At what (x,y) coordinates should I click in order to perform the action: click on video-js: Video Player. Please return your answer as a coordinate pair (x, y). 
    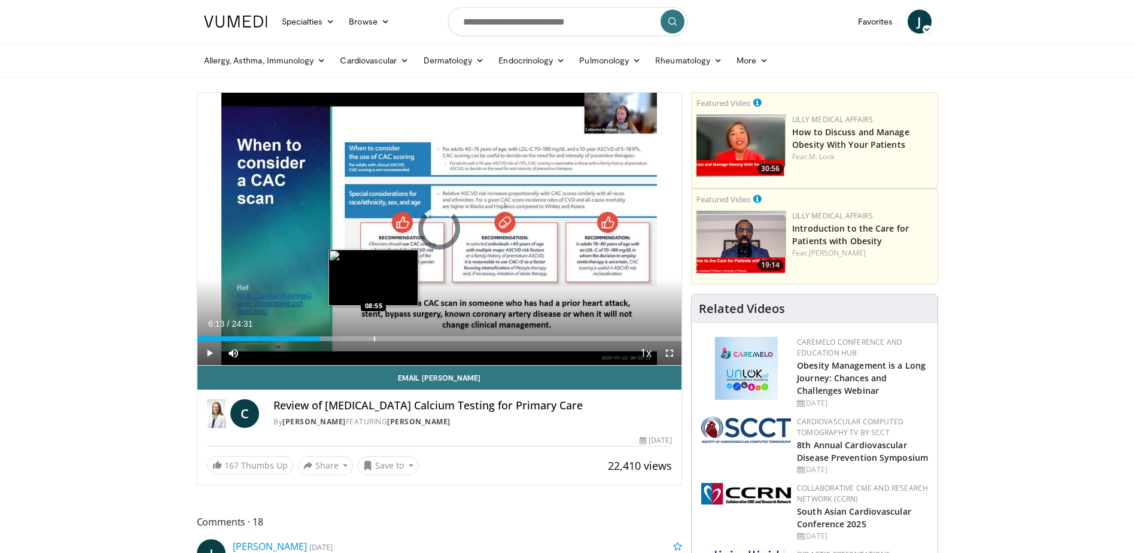
    Looking at the image, I should click on (440, 229).